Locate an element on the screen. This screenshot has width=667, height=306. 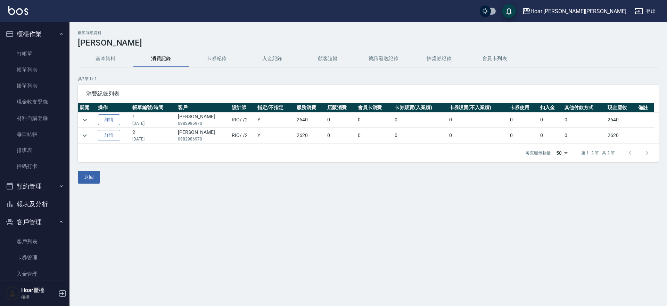
a: 現金收支登錄 is located at coordinates (35, 102).